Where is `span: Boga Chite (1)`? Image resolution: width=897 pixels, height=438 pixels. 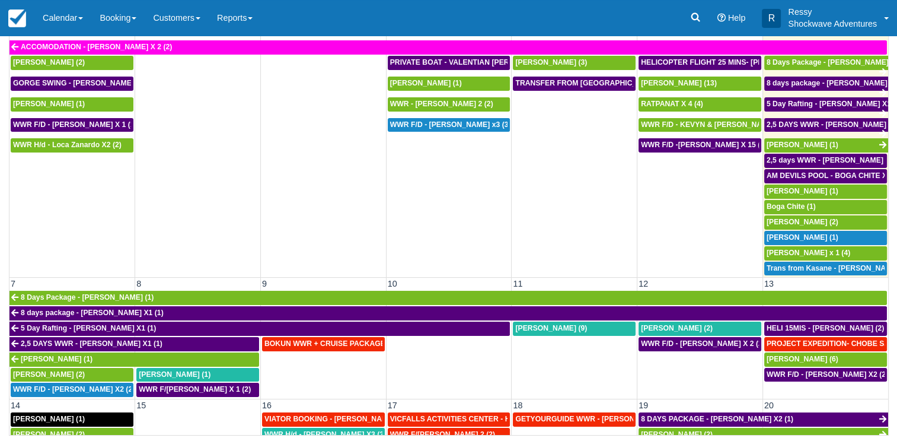
span: Boga Chite (1) is located at coordinates (791, 206).